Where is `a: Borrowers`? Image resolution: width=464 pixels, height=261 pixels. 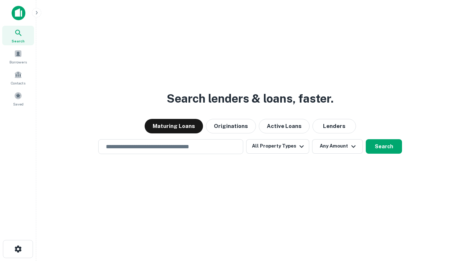 a: Borrowers is located at coordinates (18, 57).